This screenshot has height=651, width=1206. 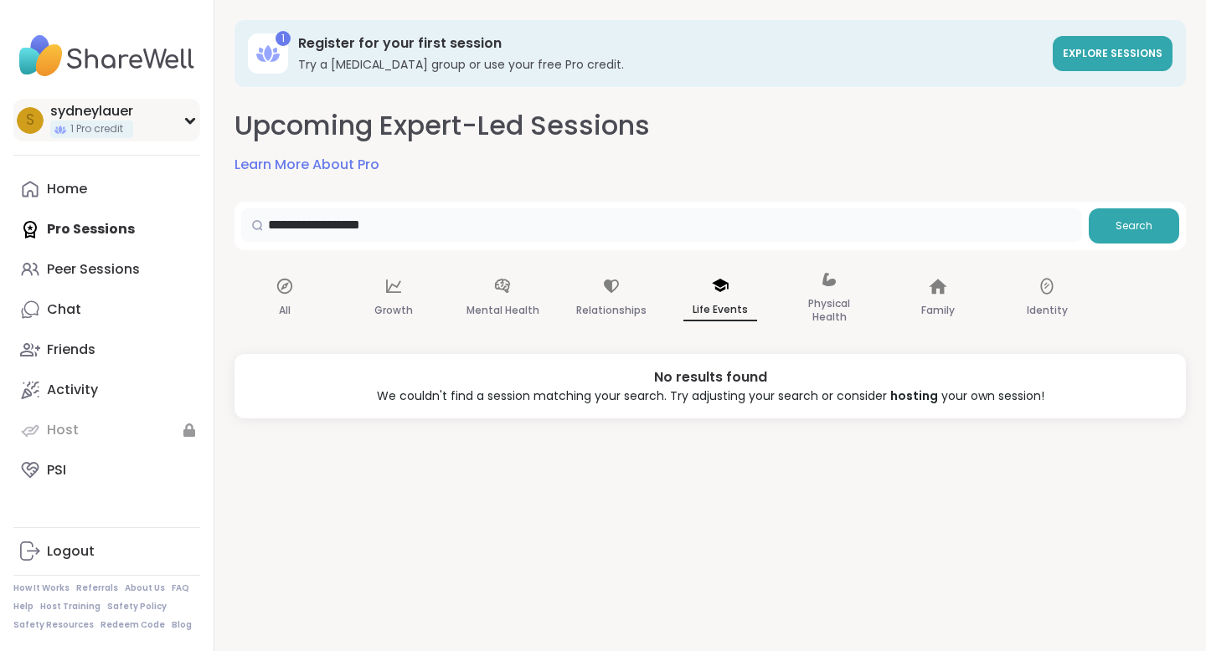 What do you see at coordinates (1112, 53) in the screenshot?
I see `span: Explore sessions` at bounding box center [1112, 53].